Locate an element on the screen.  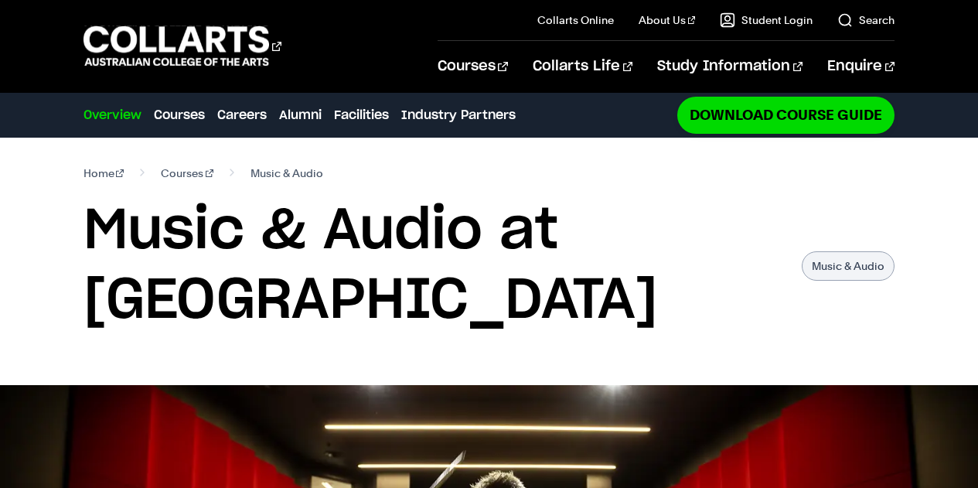
a: Alumni is located at coordinates (300, 115).